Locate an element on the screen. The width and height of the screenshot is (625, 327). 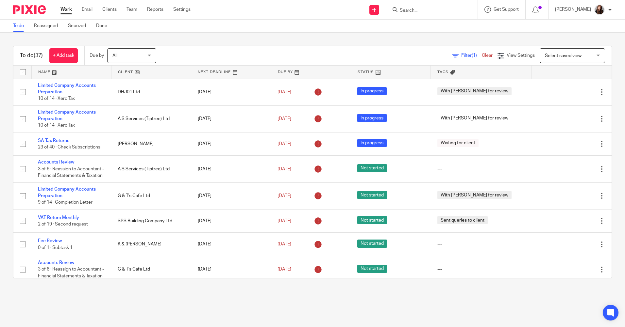
span: Waiting for client is located at coordinates (458, 143).